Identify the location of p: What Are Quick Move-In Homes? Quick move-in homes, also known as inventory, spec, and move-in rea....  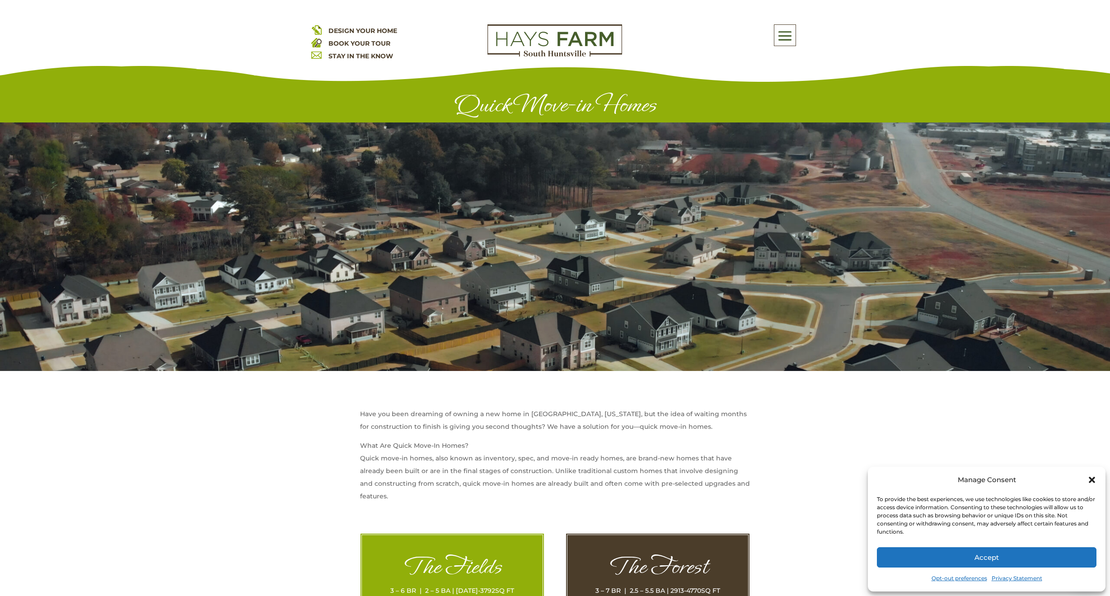
(555, 474).